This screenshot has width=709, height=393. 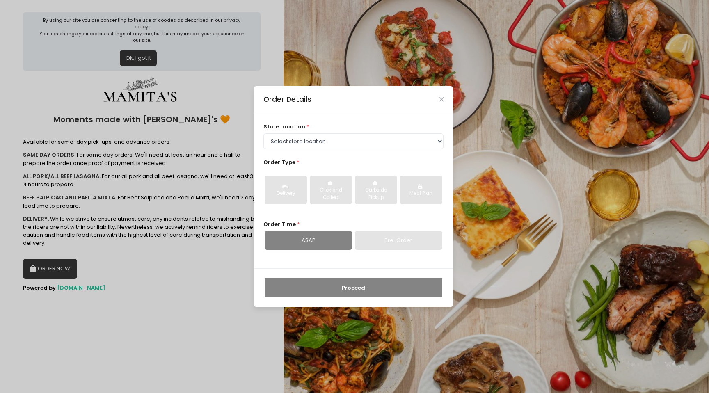 I want to click on span: Order Type, so click(x=279, y=162).